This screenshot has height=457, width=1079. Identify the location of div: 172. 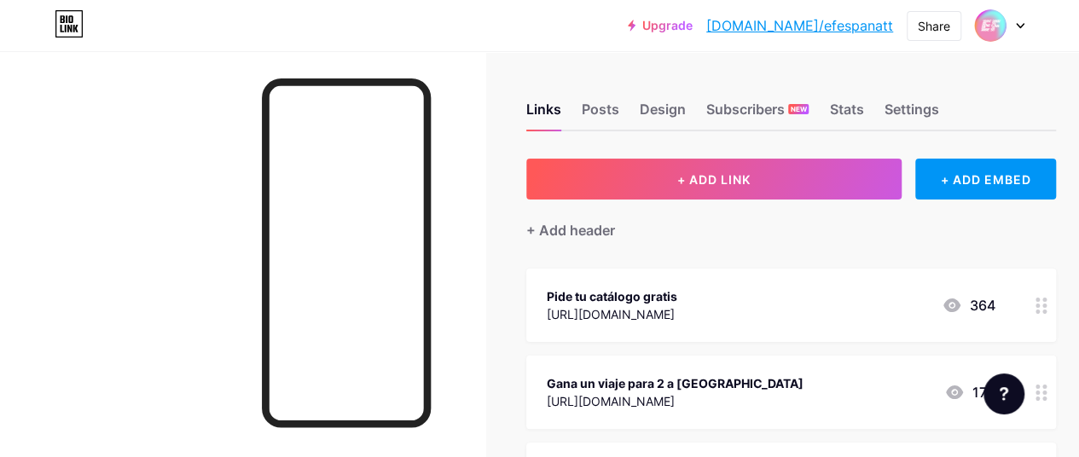
(969, 392).